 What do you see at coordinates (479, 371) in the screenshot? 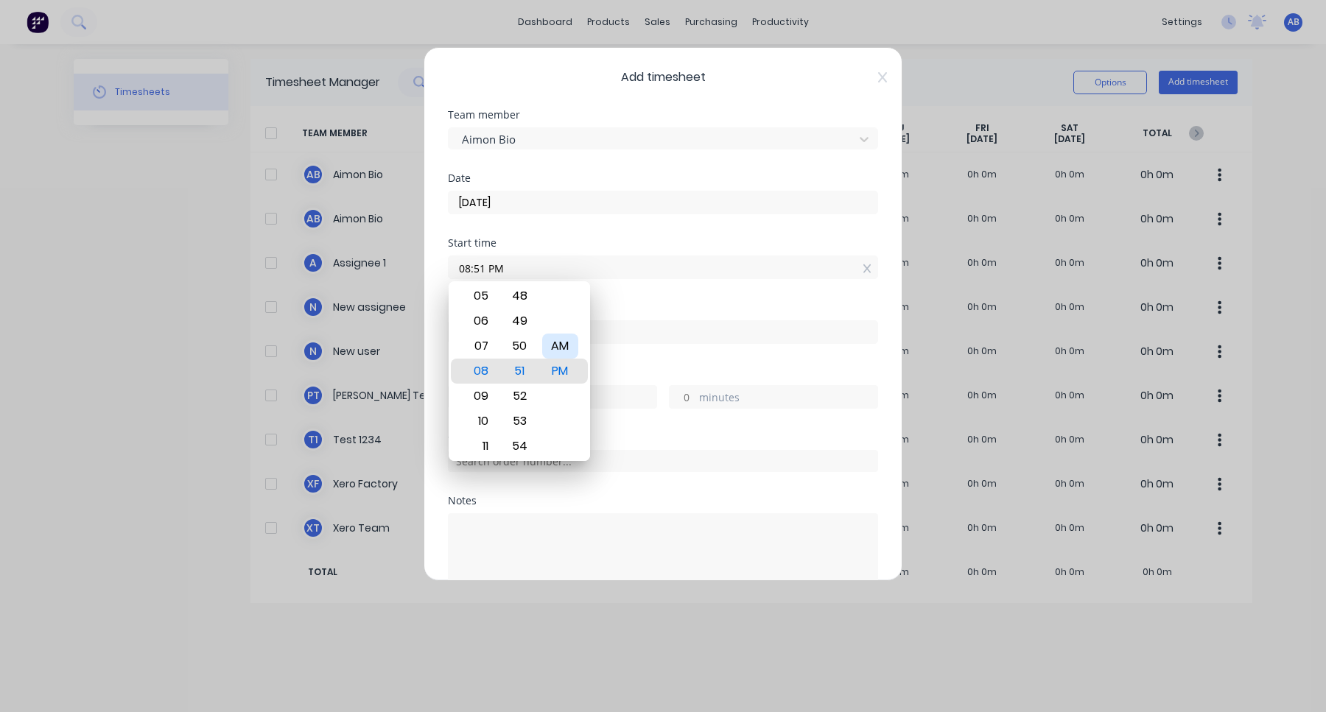
I see `div: 08` at bounding box center [479, 371].